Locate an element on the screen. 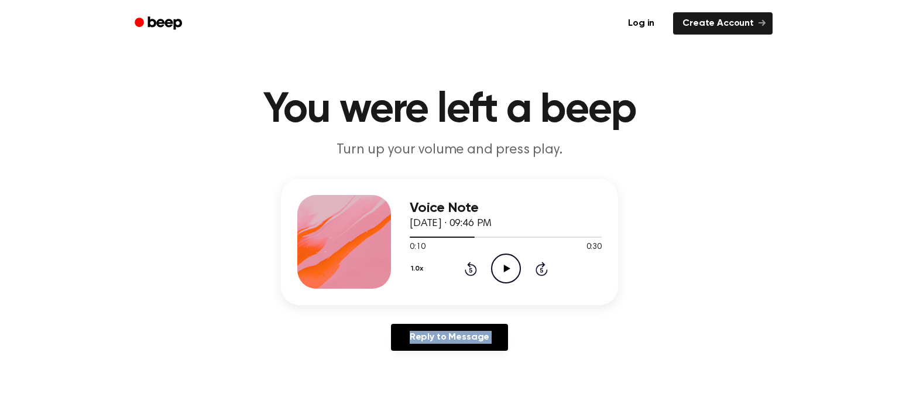  a: Beep is located at coordinates (159, 23).